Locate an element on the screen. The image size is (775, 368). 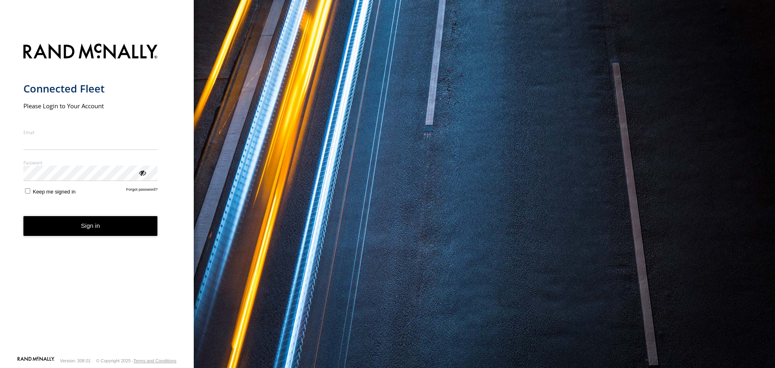
input: Keep me signed in is located at coordinates (27, 191).